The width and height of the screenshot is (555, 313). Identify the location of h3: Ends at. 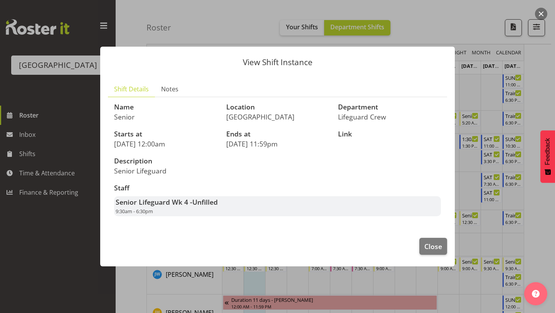
(277, 134).